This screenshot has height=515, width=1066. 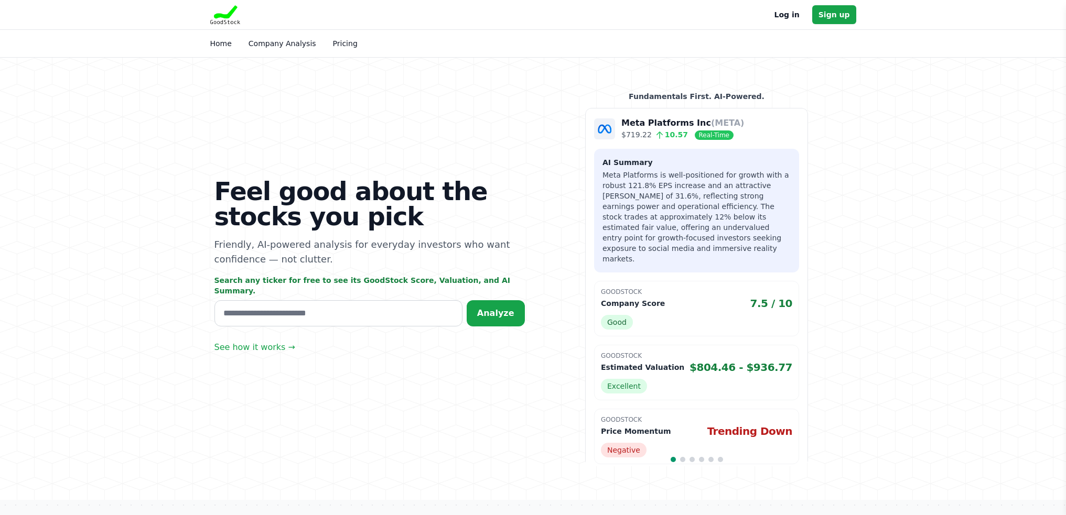 What do you see at coordinates (624, 386) in the screenshot?
I see `span: Excellent` at bounding box center [624, 386].